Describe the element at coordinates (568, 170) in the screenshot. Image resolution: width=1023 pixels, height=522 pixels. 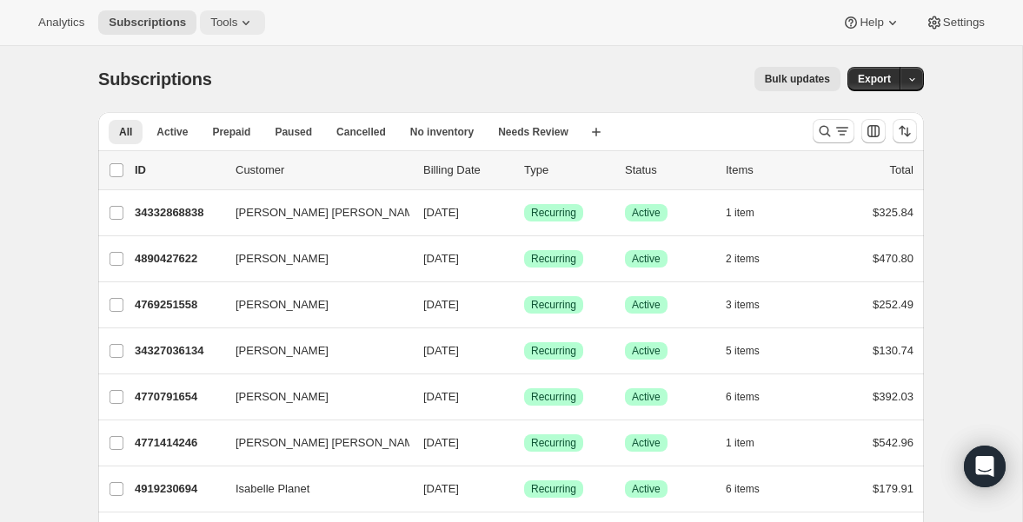
I see `div: Type` at that location.